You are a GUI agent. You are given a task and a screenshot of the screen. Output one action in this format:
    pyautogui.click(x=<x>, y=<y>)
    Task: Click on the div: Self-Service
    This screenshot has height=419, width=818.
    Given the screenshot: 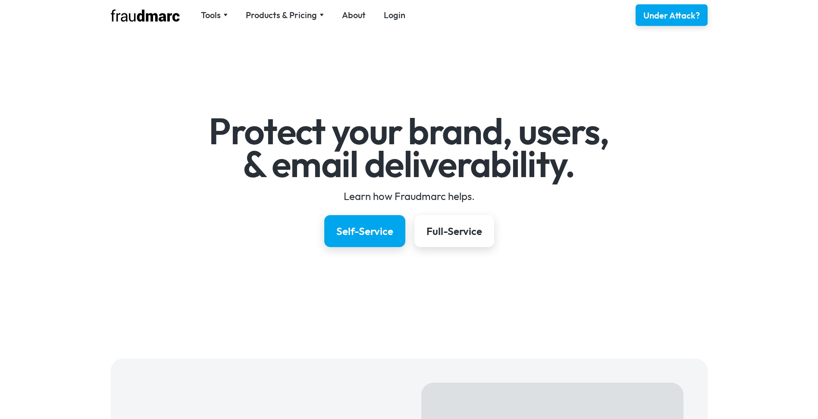 What is the action you would take?
    pyautogui.click(x=365, y=231)
    